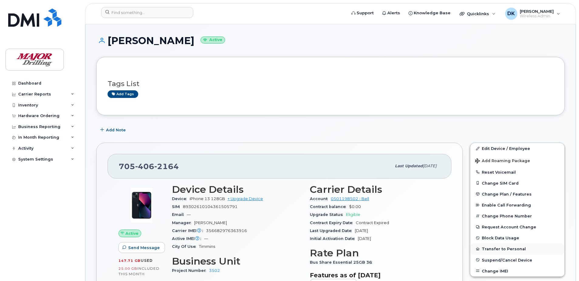  What do you see at coordinates (373, 222) in the screenshot?
I see `span: Contract Expired` at bounding box center [373, 222].